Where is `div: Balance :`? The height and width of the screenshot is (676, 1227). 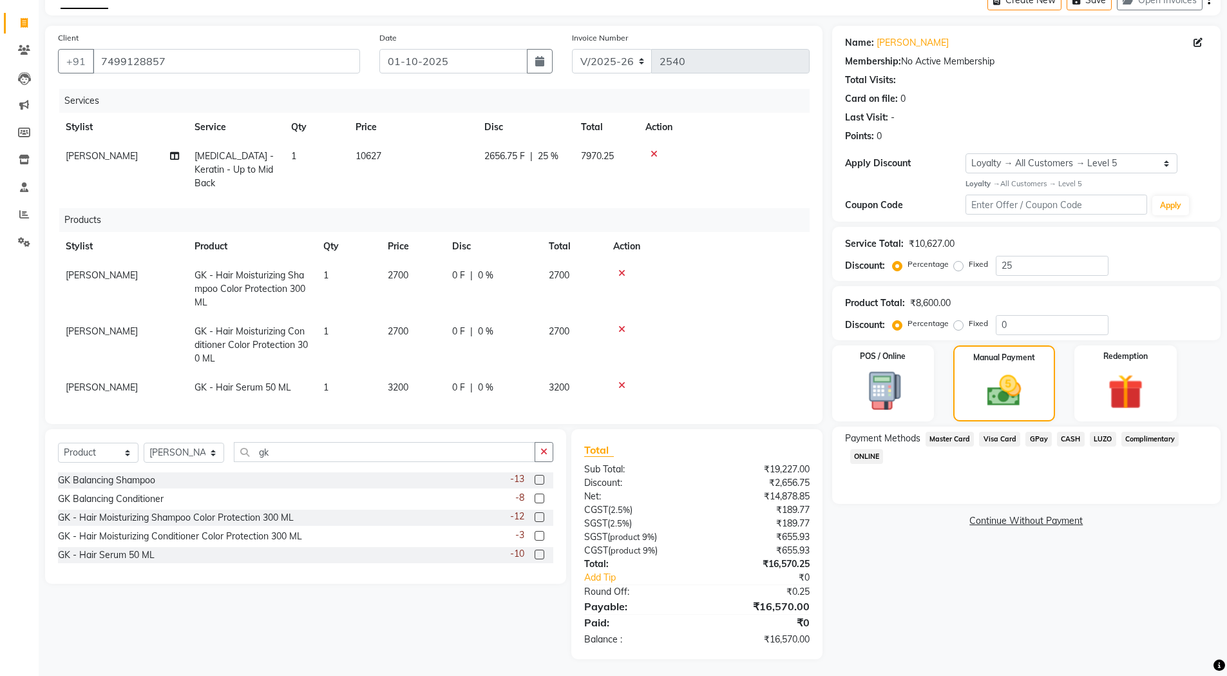 div: Balance : is located at coordinates (636, 639).